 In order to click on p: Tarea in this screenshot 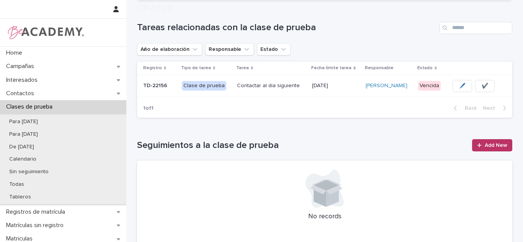, I will do `click(242, 68)`.